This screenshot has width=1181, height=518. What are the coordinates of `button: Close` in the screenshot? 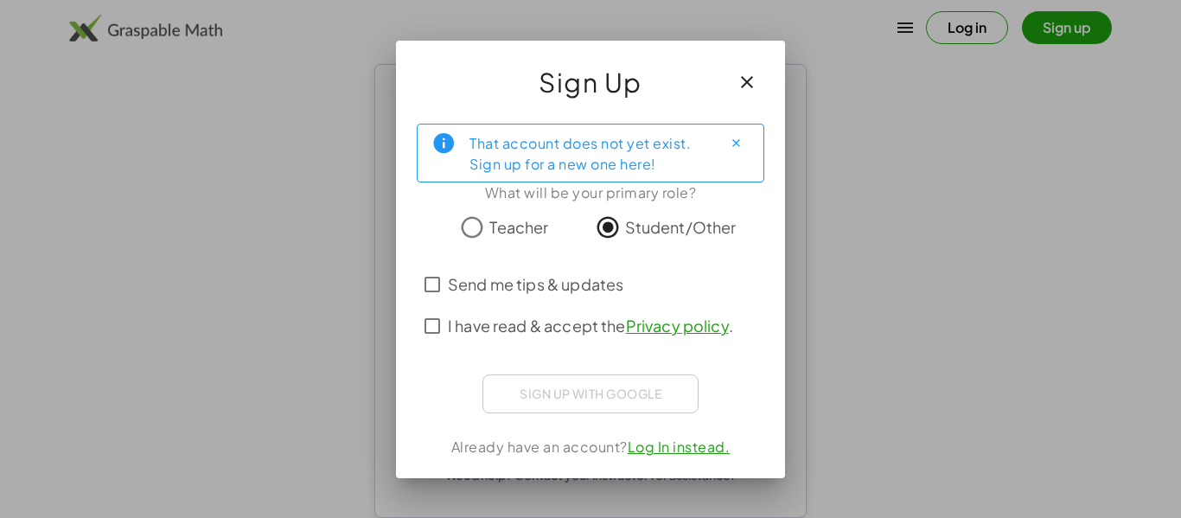 It's located at (736, 144).